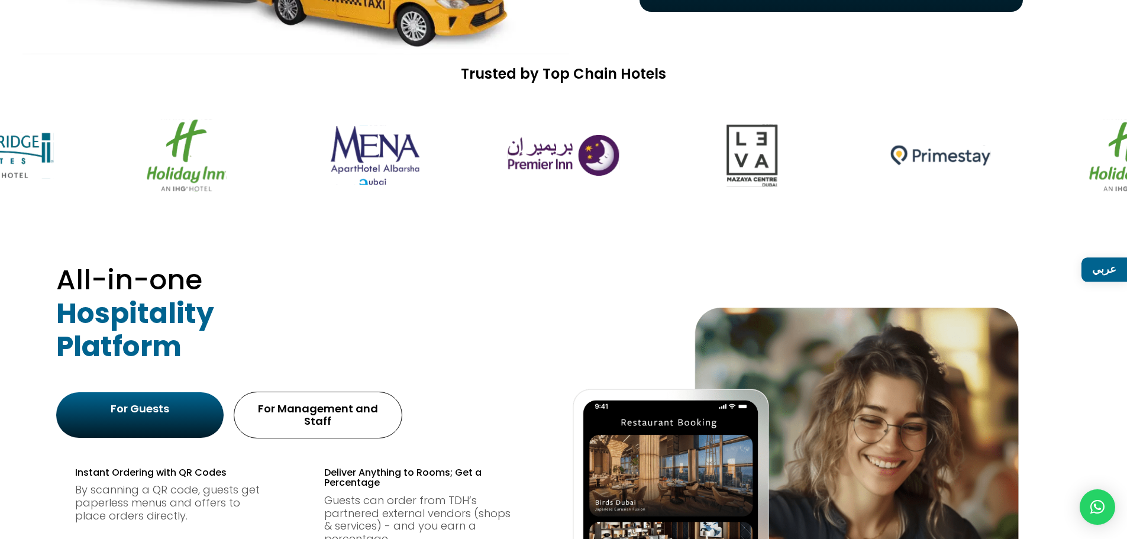 The height and width of the screenshot is (539, 1127). I want to click on span: All-in-one, so click(129, 279).